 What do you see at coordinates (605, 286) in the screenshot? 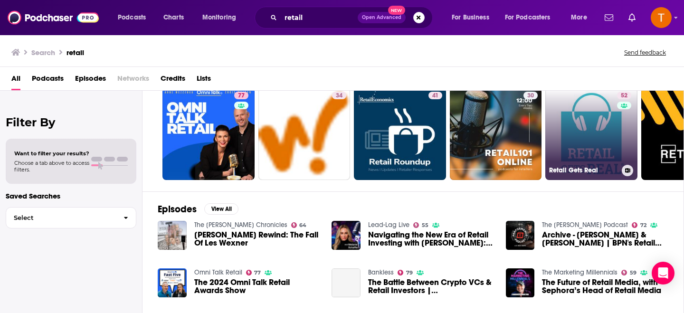
I see `span: The Future of Retail Media, with Sephora’s Head of Retail Media` at bounding box center [605, 286].